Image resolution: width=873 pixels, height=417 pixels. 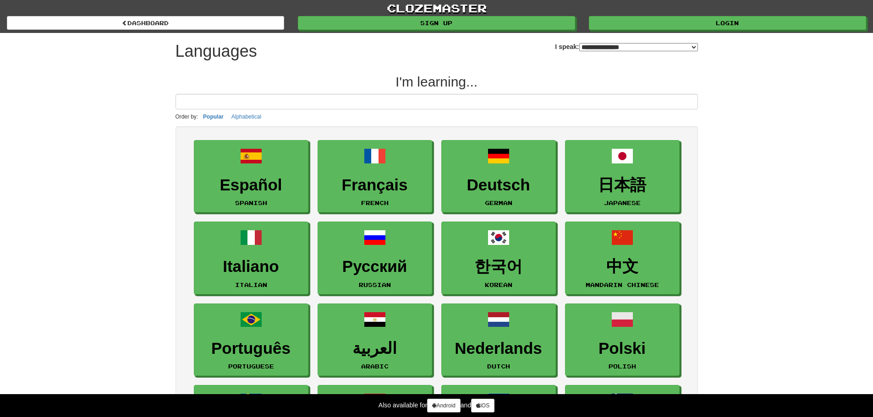 What do you see at coordinates (246, 117) in the screenshot?
I see `button: Alphabetical` at bounding box center [246, 117].